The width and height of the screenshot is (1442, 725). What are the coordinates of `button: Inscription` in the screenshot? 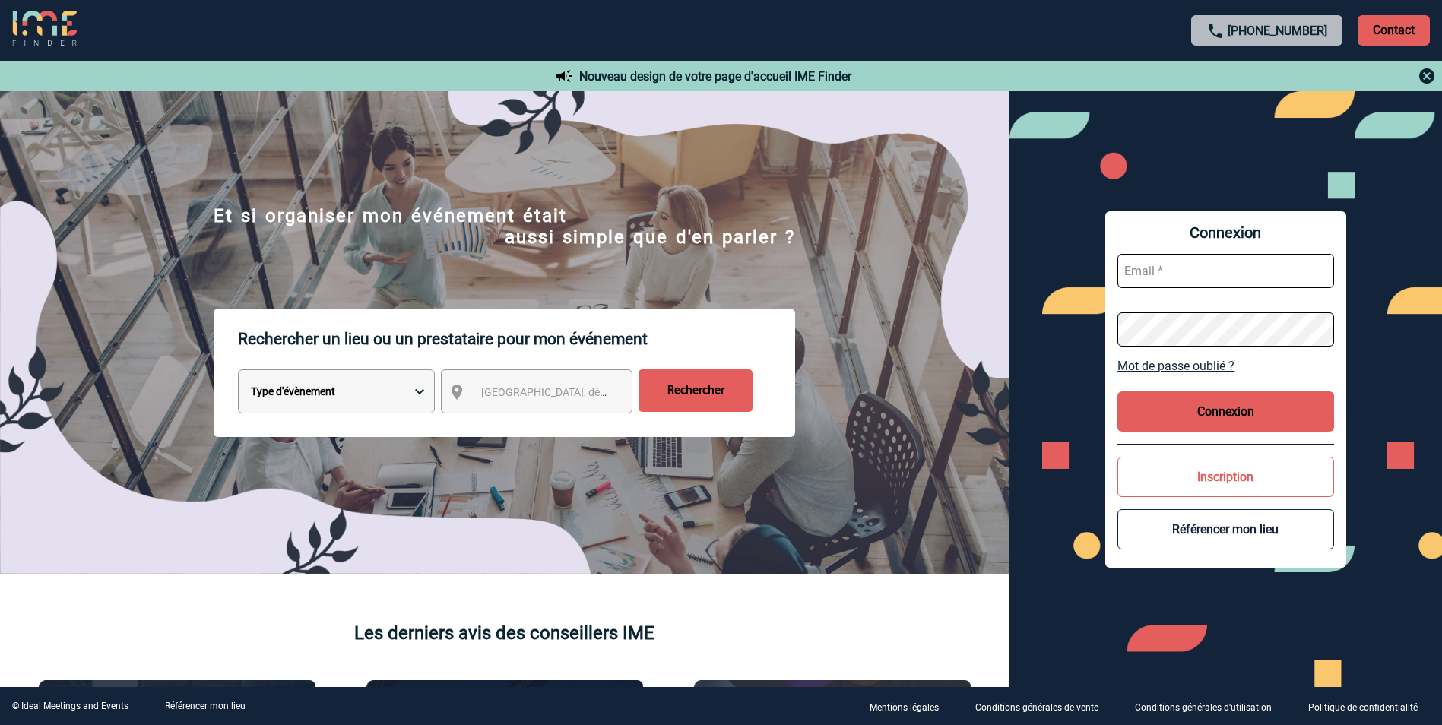 It's located at (1225, 477).